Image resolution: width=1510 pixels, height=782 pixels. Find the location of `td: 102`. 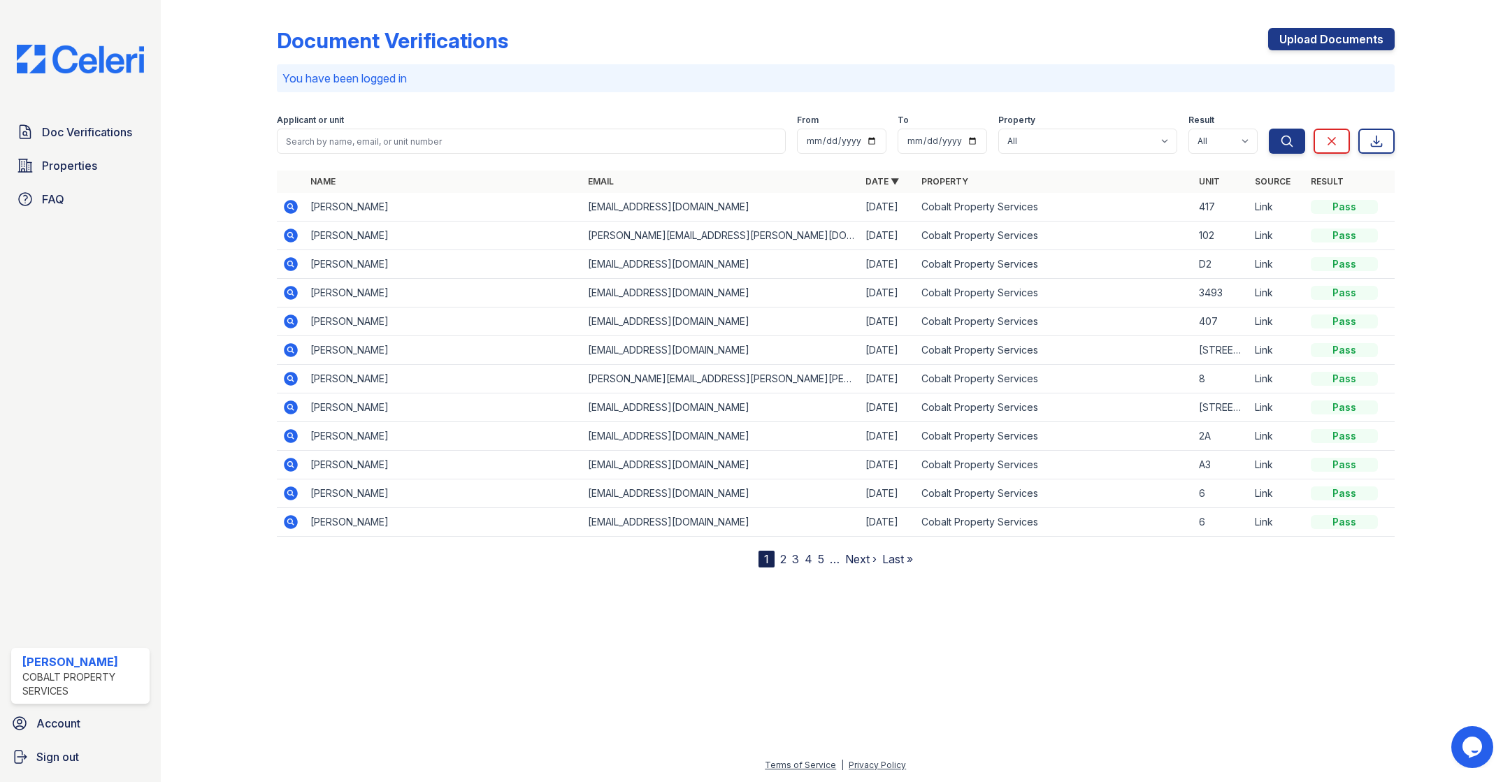

td: 102 is located at coordinates (1222, 236).